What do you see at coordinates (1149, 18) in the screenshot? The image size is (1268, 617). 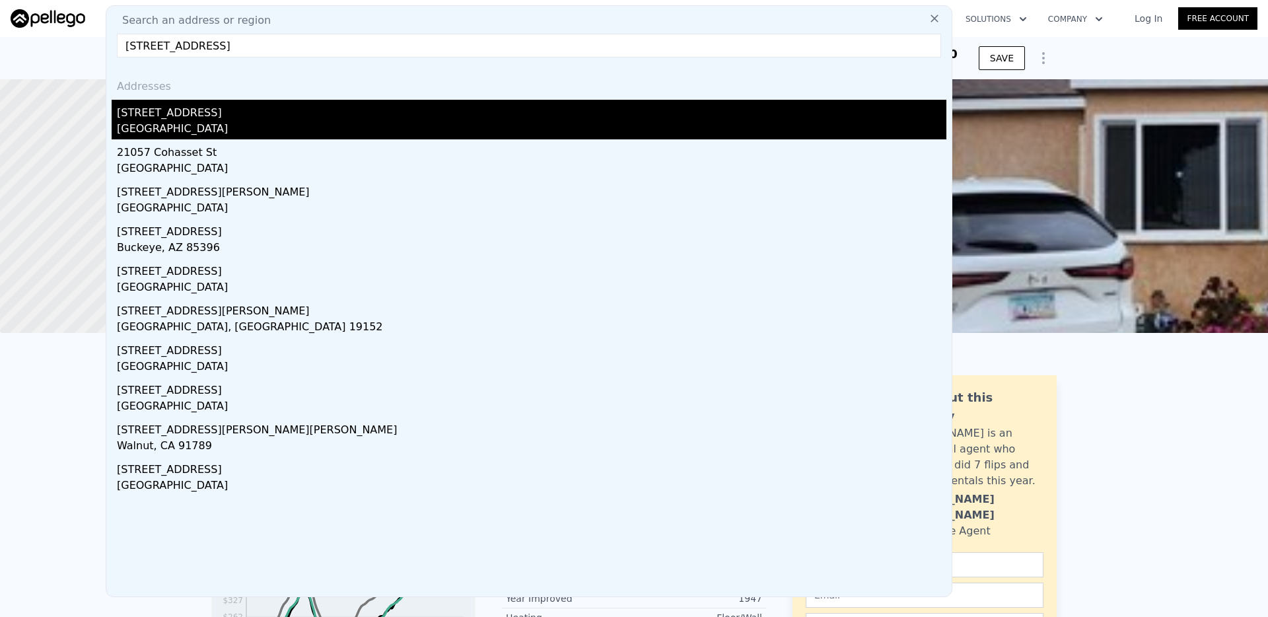 I see `a: Log In` at bounding box center [1149, 18].